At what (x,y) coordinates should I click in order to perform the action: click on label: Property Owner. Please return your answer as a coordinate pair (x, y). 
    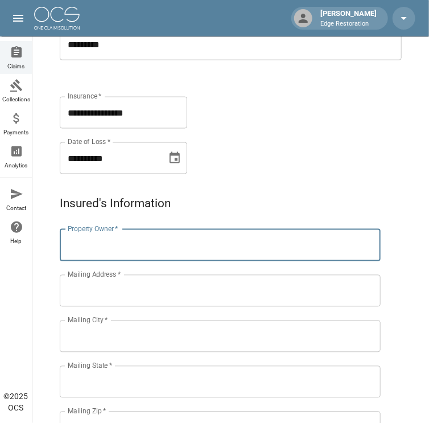
    Looking at the image, I should click on (93, 229).